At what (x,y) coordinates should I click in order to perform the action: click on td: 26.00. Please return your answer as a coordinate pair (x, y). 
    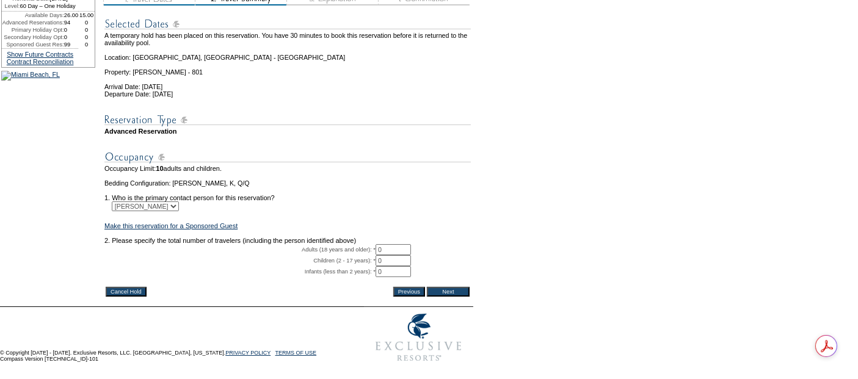
    Looking at the image, I should click on (71, 15).